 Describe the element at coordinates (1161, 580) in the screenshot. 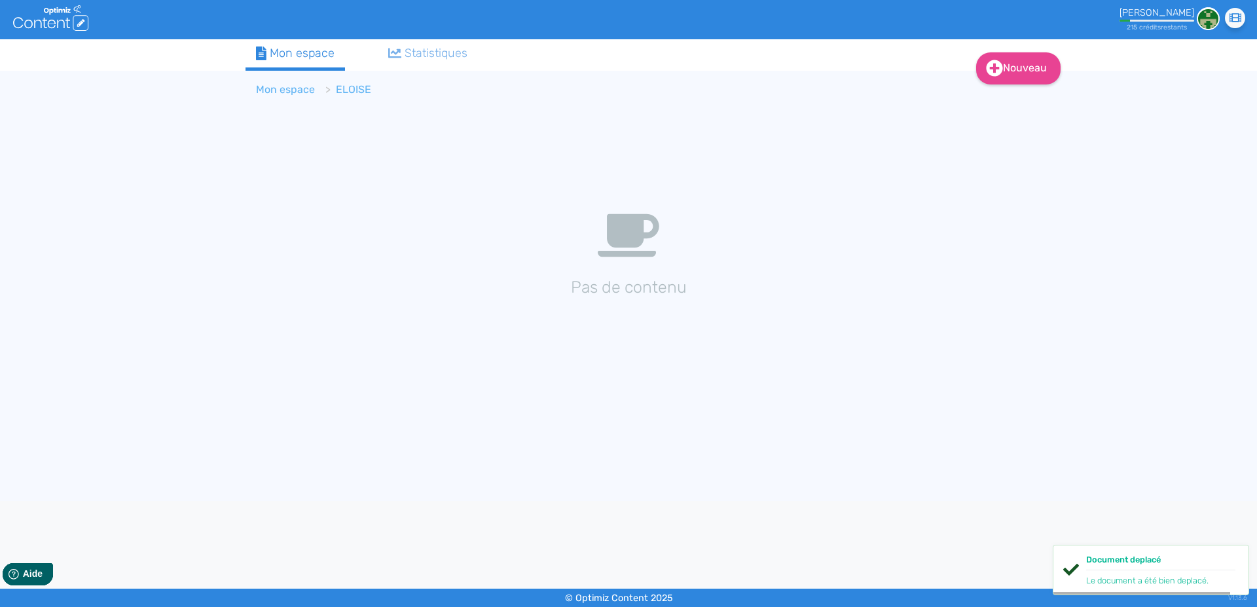

I see `div: Le document a été bien deplacé.` at that location.